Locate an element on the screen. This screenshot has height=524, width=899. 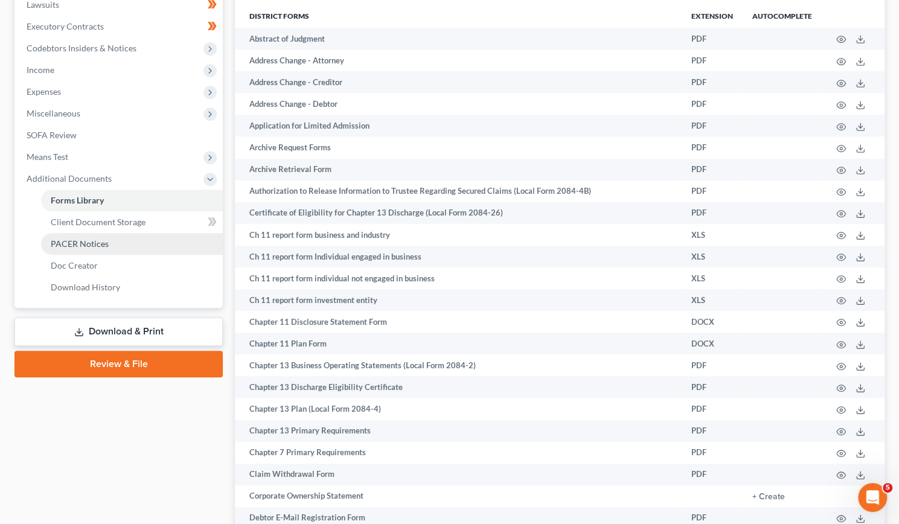
td: Chapter 11 Disclosure Statement Form is located at coordinates (458, 322).